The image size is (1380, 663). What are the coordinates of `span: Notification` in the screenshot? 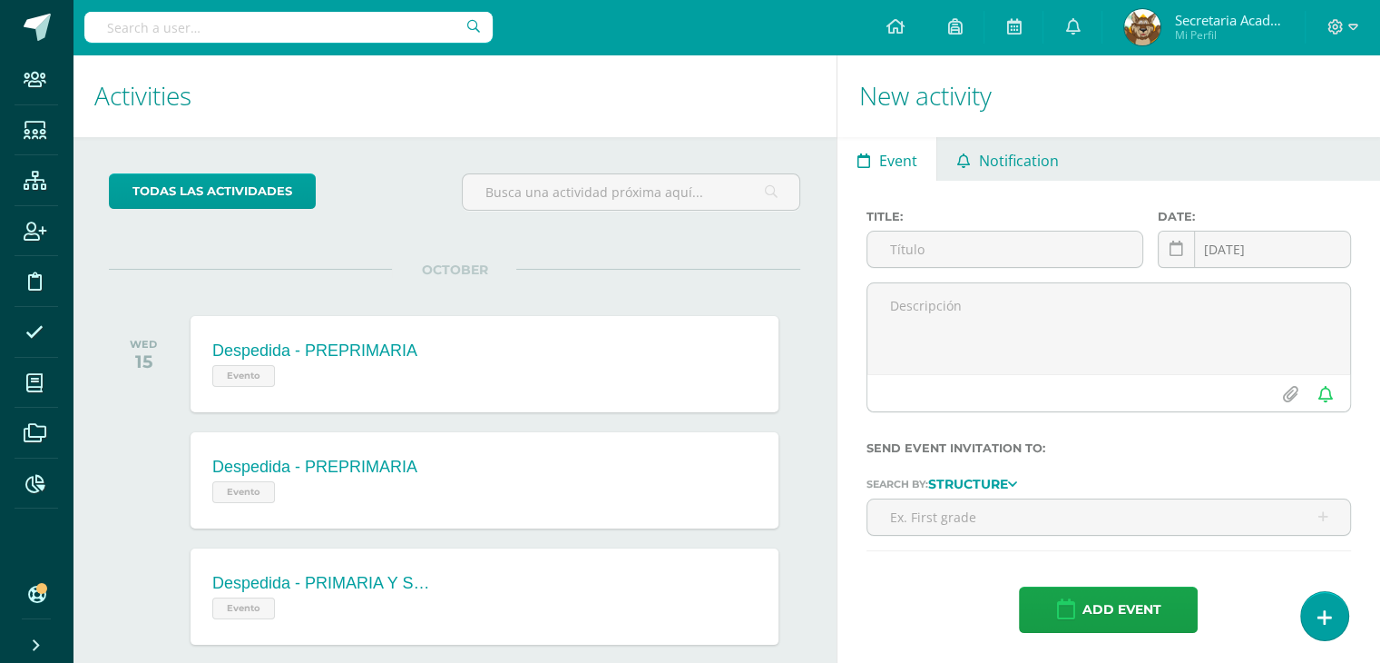 It's located at (1019, 161).